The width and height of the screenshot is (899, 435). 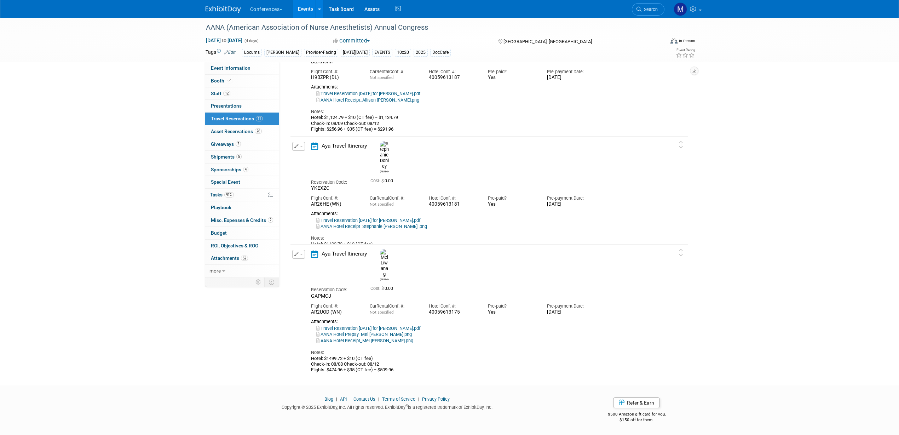 What do you see at coordinates (242, 220) in the screenshot?
I see `span: Misc. Expenses & Credits` at bounding box center [242, 220].